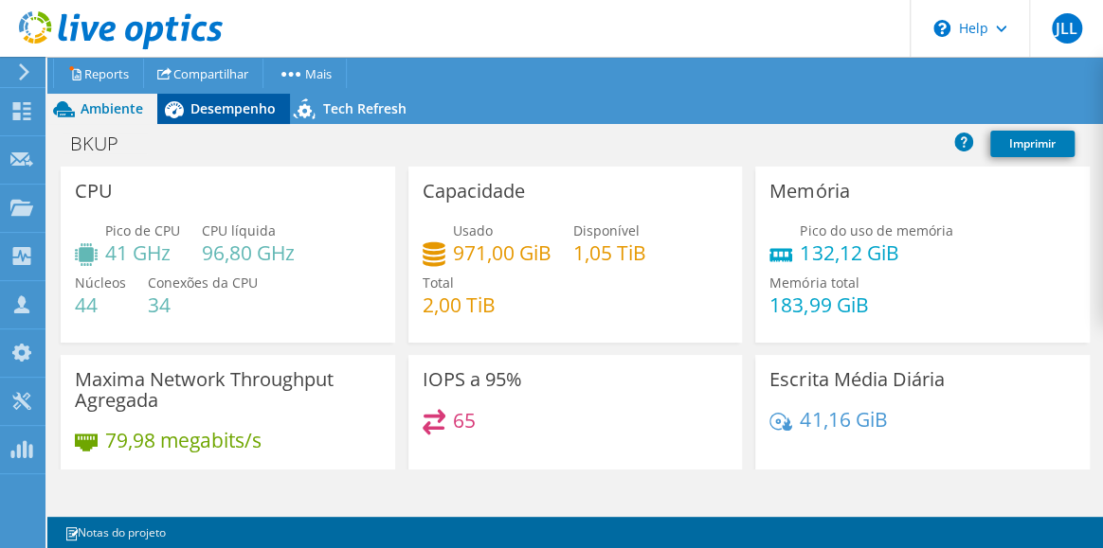 Image resolution: width=1103 pixels, height=548 pixels. What do you see at coordinates (203, 73) in the screenshot?
I see `a: Compartilhar` at bounding box center [203, 73].